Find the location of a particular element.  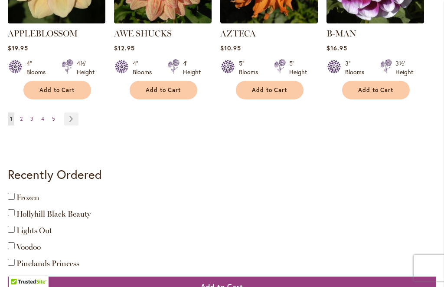

a: 5 is located at coordinates (53, 119).